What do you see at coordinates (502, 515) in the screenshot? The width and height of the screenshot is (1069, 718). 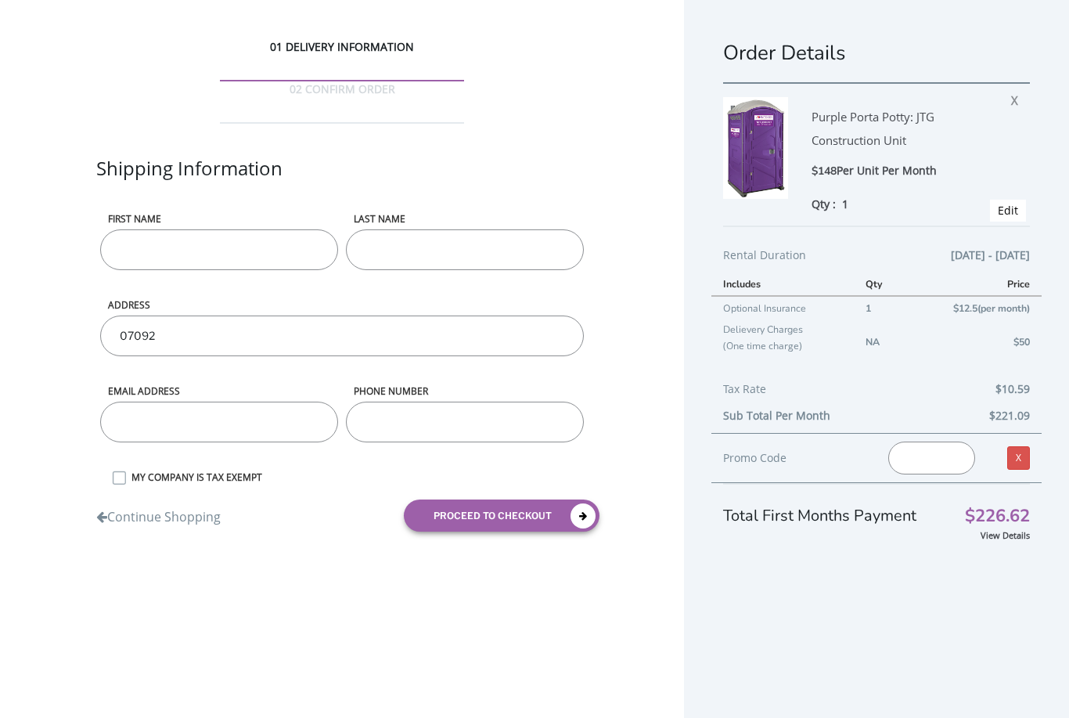 I see `button: proceed to checkout` at bounding box center [502, 515].